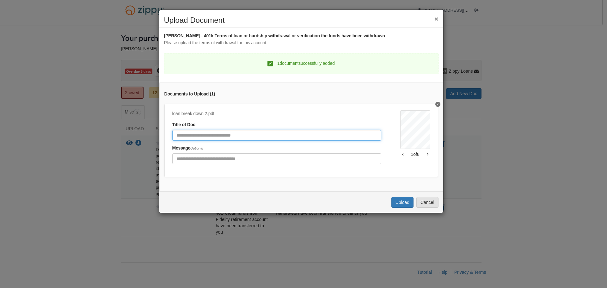  What do you see at coordinates (184, 125) in the screenshot?
I see `label: Title of Doc` at bounding box center [184, 125].